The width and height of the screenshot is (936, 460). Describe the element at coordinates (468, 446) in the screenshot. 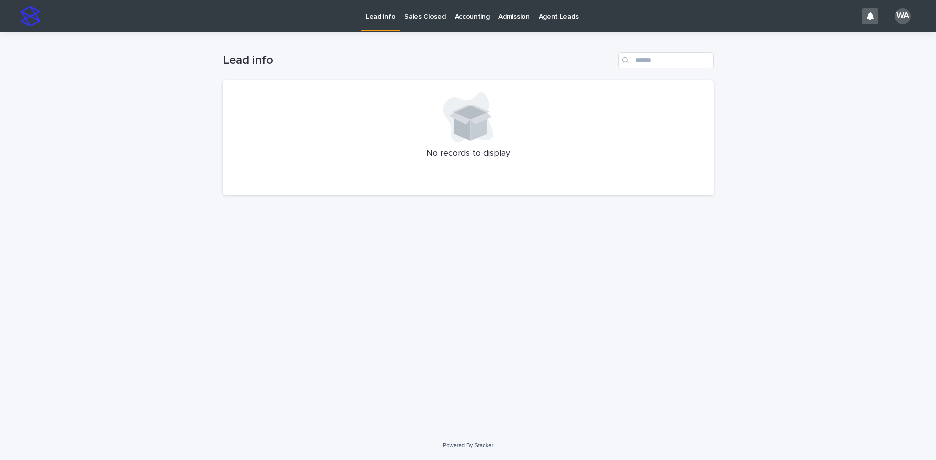

I see `a: Powered By Stacker` at that location.